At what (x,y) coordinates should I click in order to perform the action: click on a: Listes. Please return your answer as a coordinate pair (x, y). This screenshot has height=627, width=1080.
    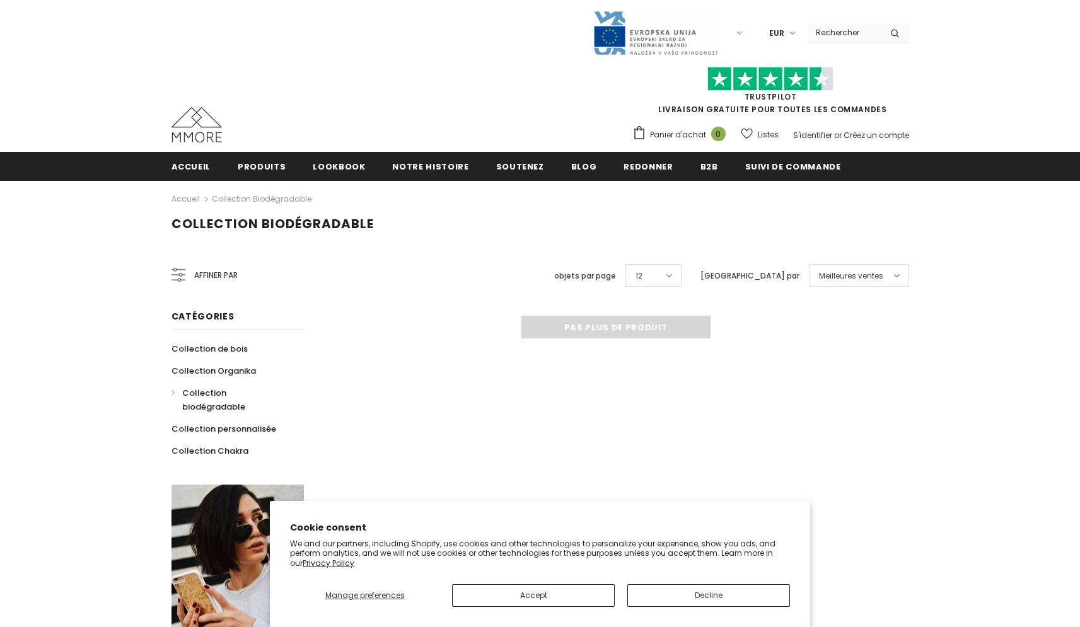
    Looking at the image, I should click on (759, 134).